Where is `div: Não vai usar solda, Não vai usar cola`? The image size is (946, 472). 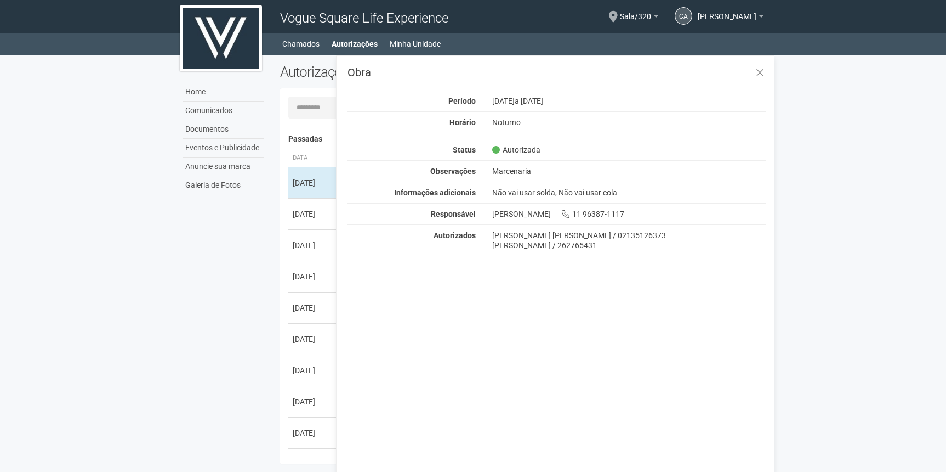
div: Não vai usar solda, Não vai usar cola is located at coordinates (629, 192).